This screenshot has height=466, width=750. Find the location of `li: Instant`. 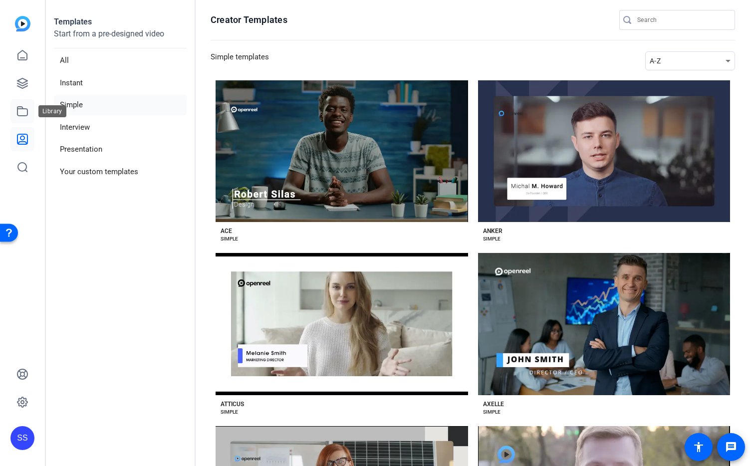

li: Instant is located at coordinates (120, 83).